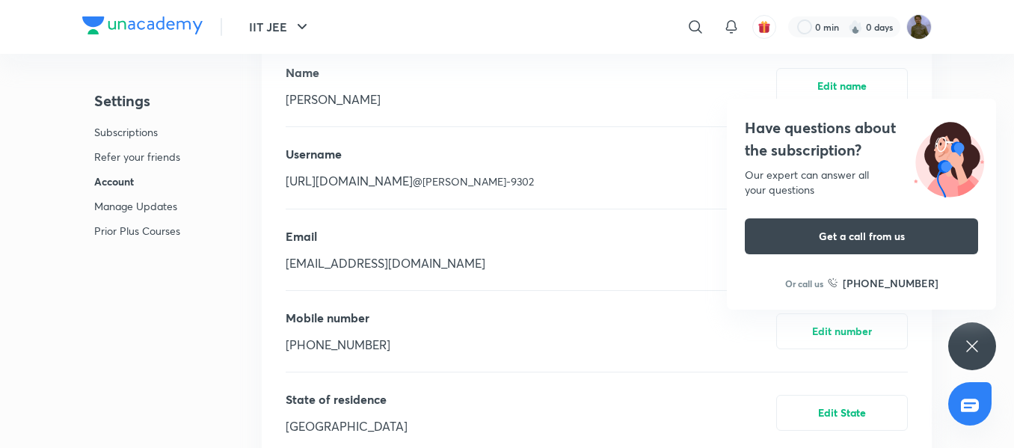 The image size is (1014, 448). What do you see at coordinates (137, 181) in the screenshot?
I see `p: Account` at bounding box center [137, 181].